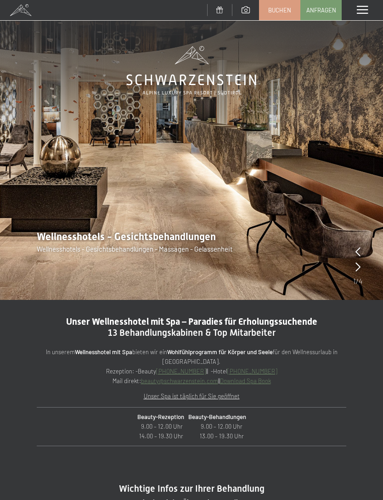 The image size is (383, 500). Describe the element at coordinates (103, 352) in the screenshot. I see `strong: Wellnesshotel mit Spa` at that location.